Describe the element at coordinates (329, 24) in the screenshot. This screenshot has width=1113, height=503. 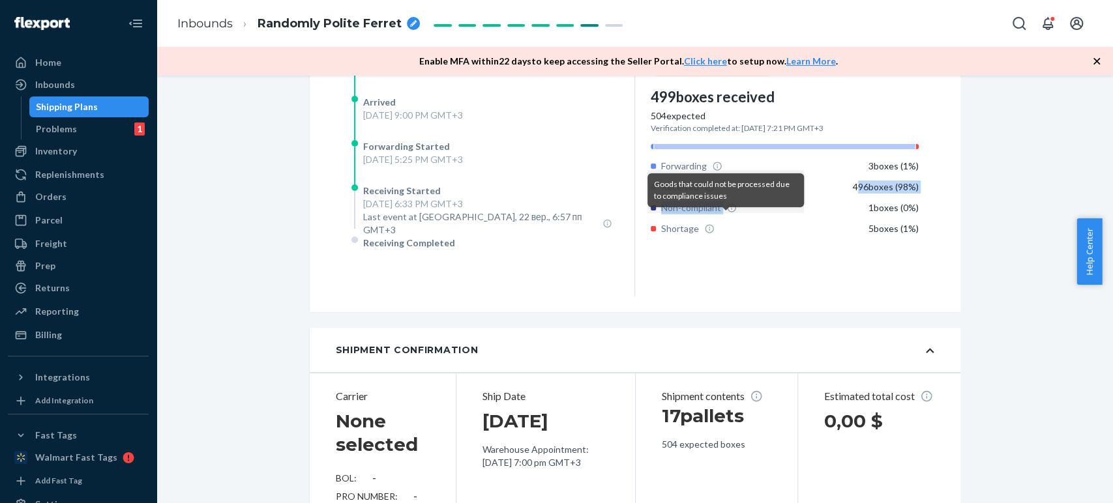
I see `span: Randomly Polite Ferret` at that location.